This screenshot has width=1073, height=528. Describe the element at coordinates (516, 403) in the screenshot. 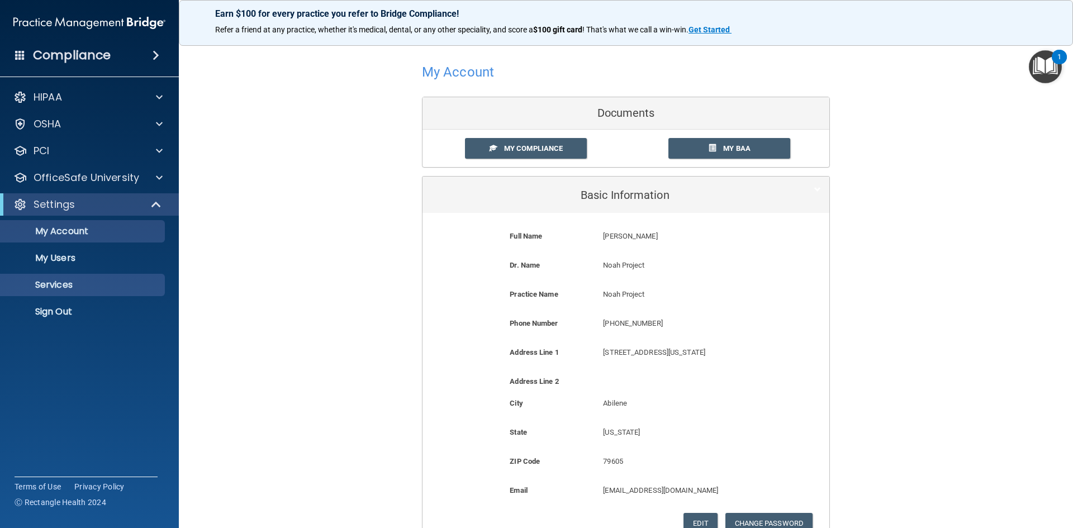

I see `b: City` at that location.